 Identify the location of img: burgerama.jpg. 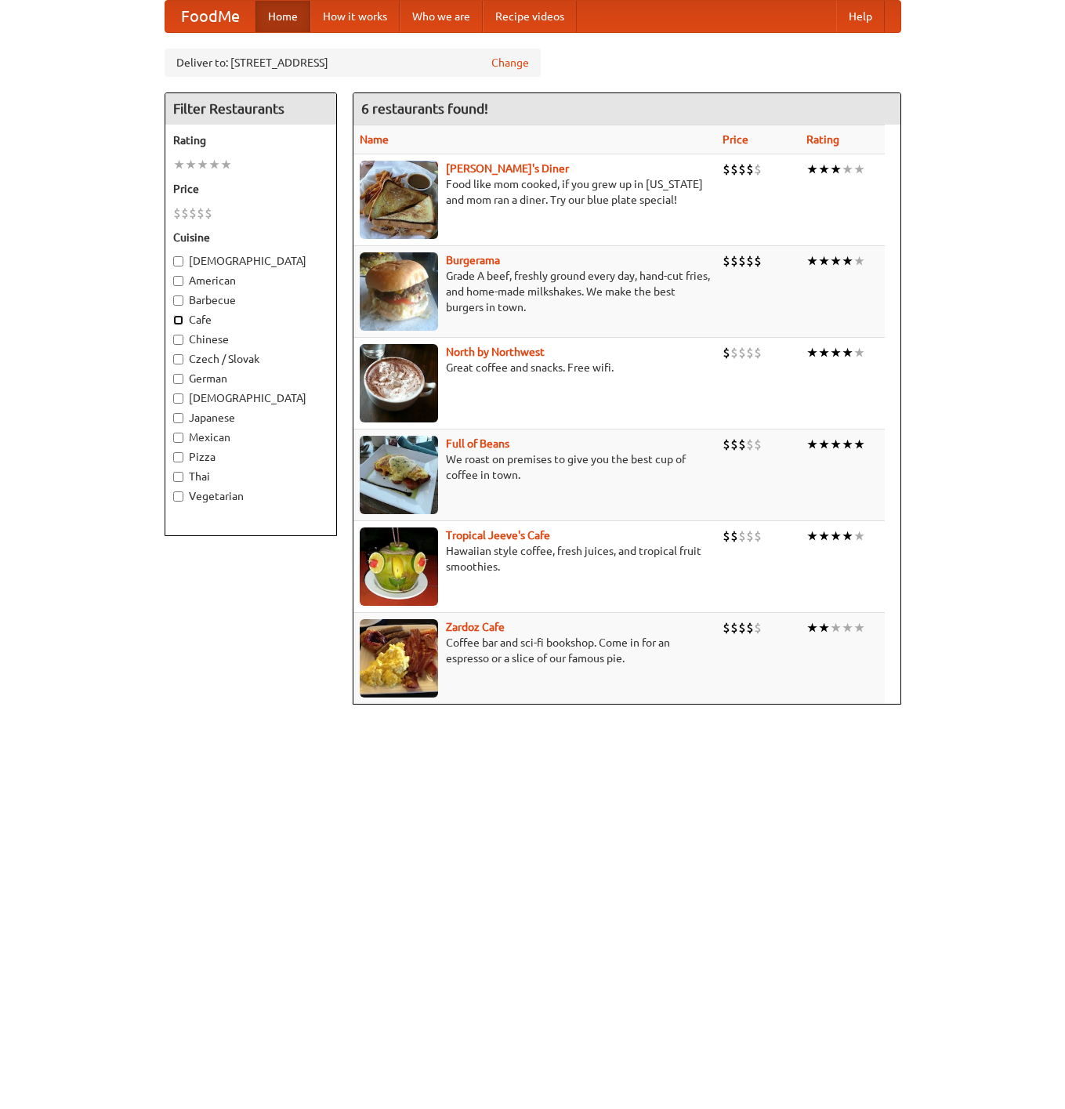
(399, 292).